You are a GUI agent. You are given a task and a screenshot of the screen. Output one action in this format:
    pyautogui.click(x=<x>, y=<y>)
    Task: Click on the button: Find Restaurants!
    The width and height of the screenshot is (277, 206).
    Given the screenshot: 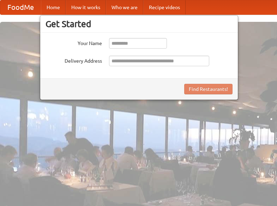 What is the action you would take?
    pyautogui.click(x=208, y=89)
    